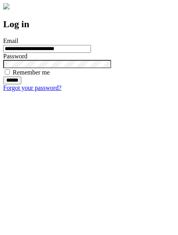 Image resolution: width=178 pixels, height=235 pixels. I want to click on label: Password, so click(15, 56).